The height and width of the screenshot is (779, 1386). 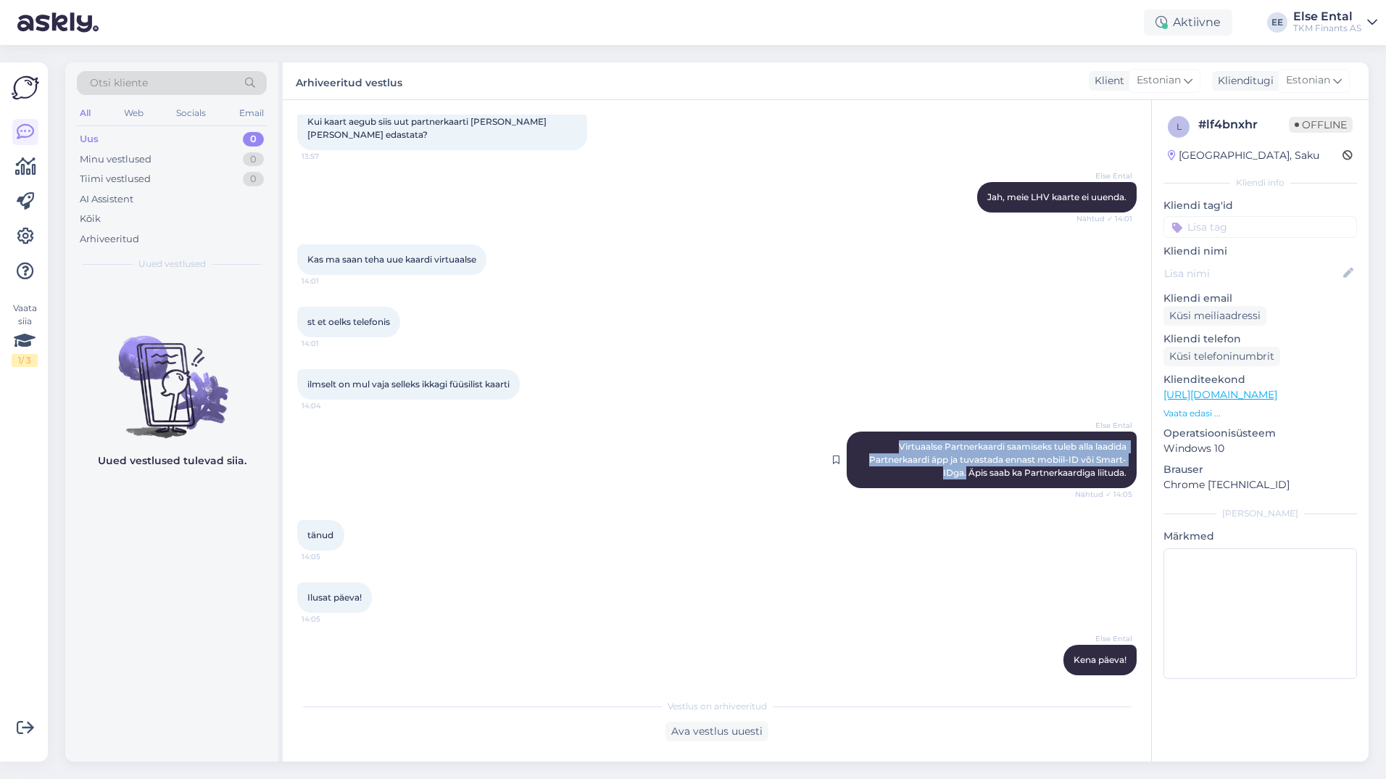 I want to click on div: Else Ental, so click(x=1328, y=17).